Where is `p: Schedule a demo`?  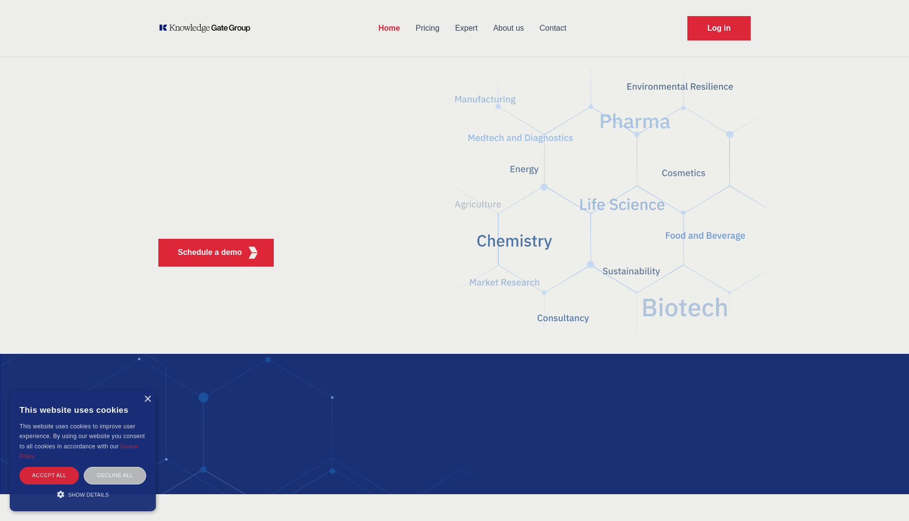 p: Schedule a demo is located at coordinates (210, 252).